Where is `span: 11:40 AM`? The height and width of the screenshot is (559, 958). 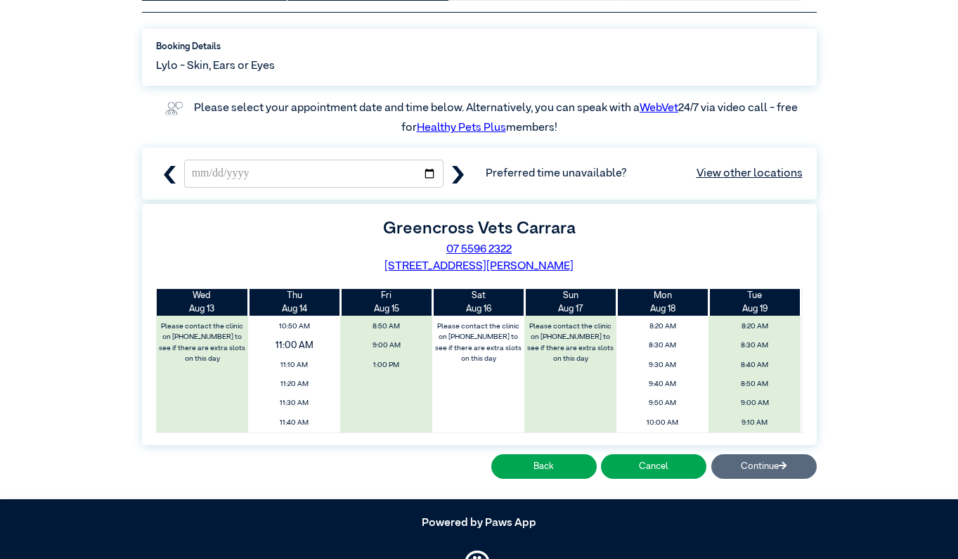
span: 11:40 AM is located at coordinates (294, 422).